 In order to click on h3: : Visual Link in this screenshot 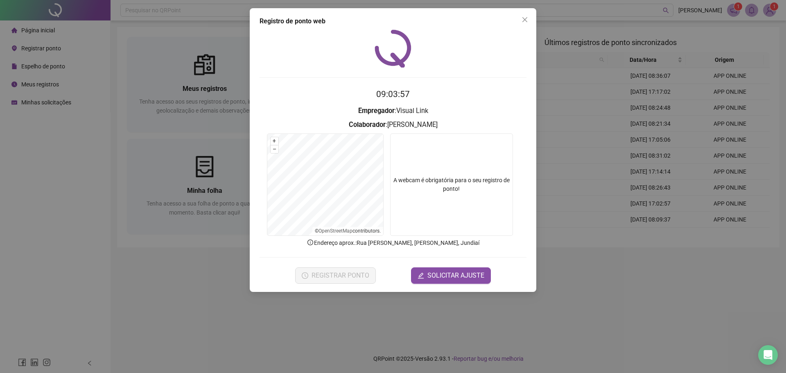, I will do `click(393, 111)`.